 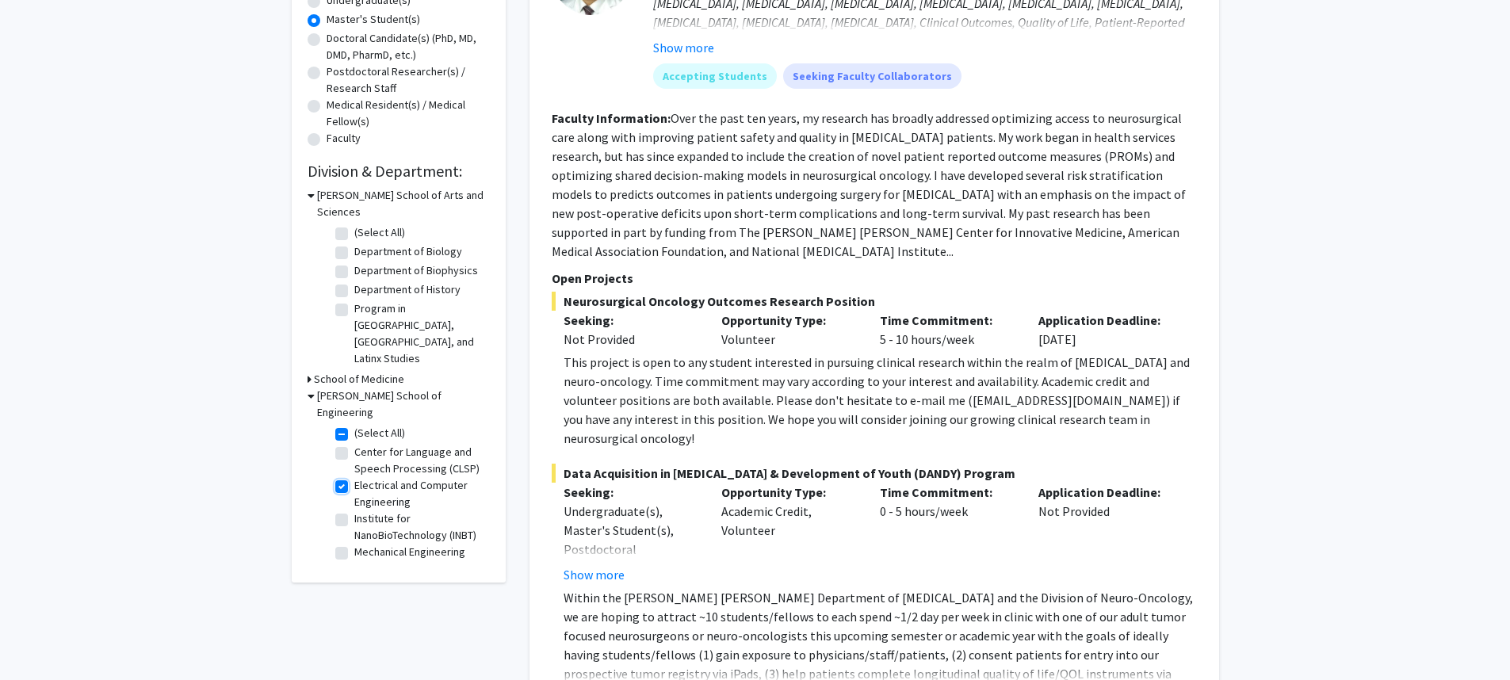 I want to click on mat-chip: Accepting Students, so click(x=715, y=76).